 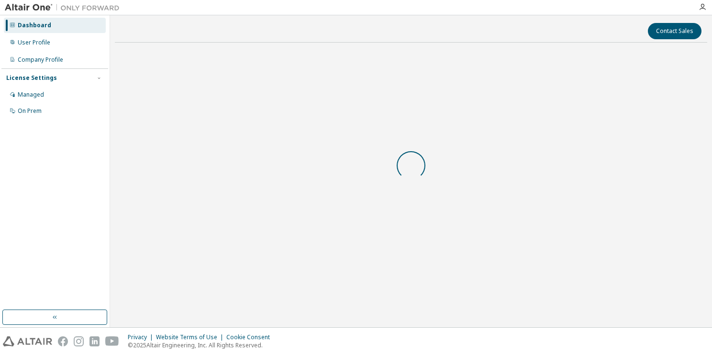 What do you see at coordinates (78, 341) in the screenshot?
I see `img: instagram.svg` at bounding box center [78, 341].